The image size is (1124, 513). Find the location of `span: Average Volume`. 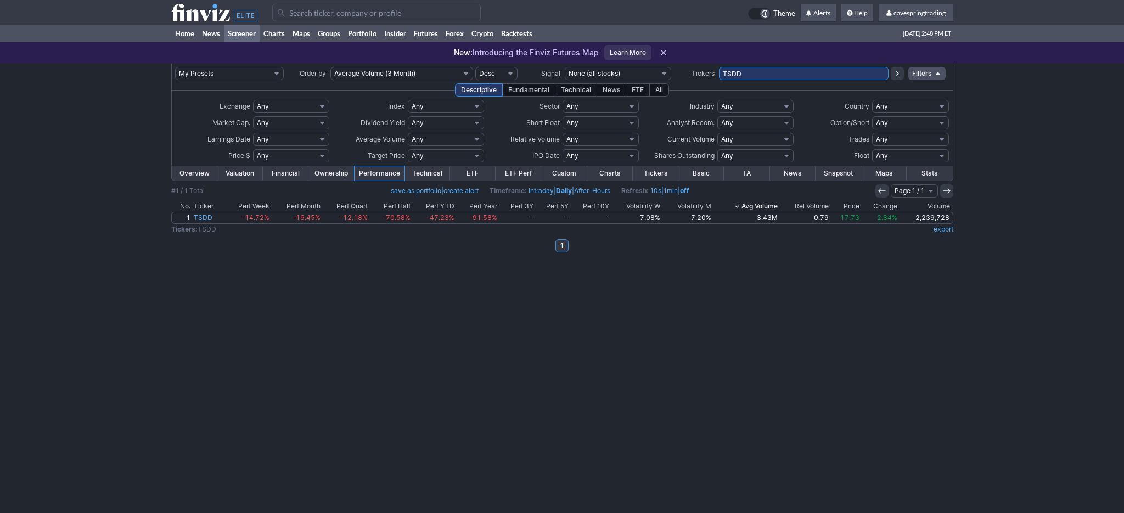

span: Average Volume is located at coordinates (380, 139).